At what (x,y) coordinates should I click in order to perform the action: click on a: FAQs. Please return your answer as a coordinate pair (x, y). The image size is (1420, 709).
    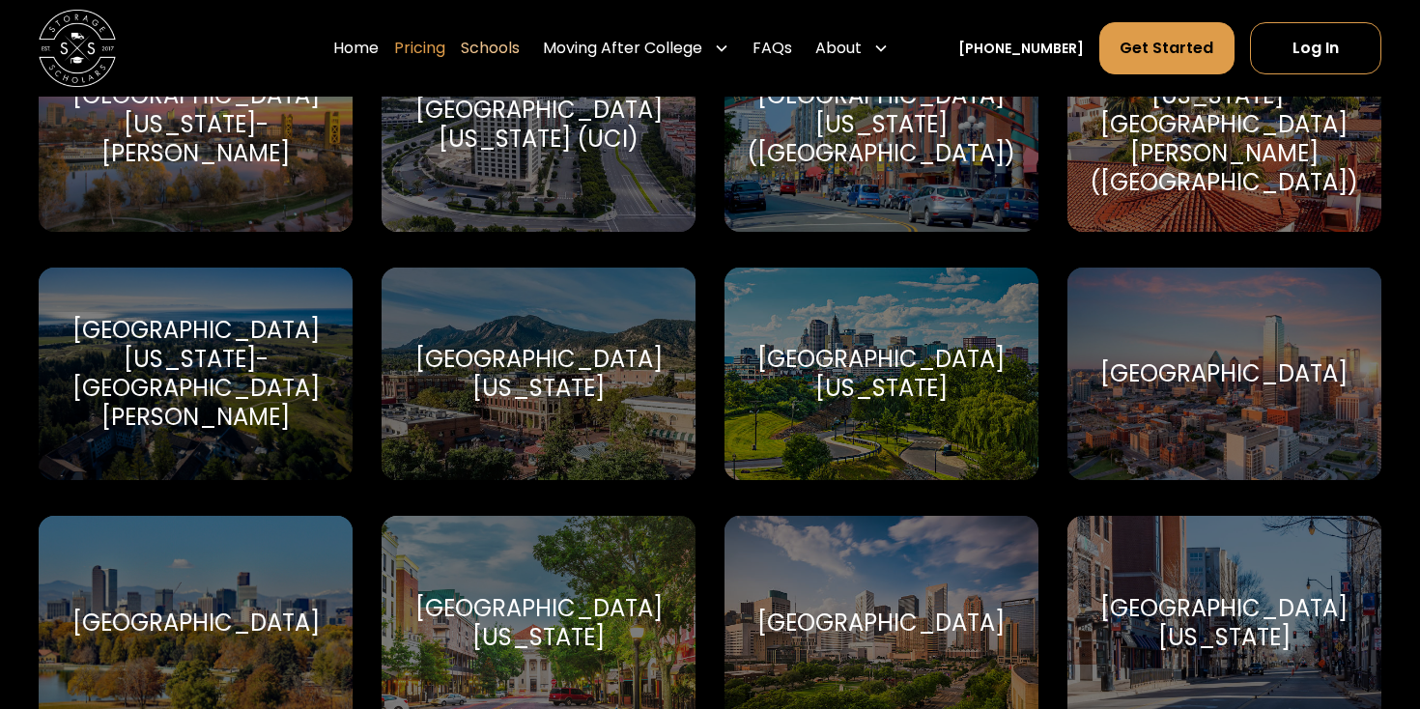
    Looking at the image, I should click on (772, 48).